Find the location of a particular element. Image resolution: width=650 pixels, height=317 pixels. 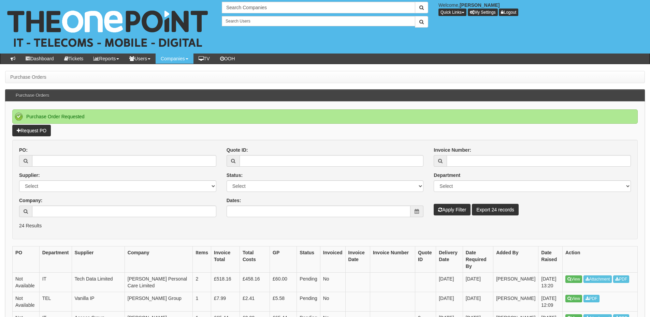

a: Dashboard is located at coordinates (40, 59).